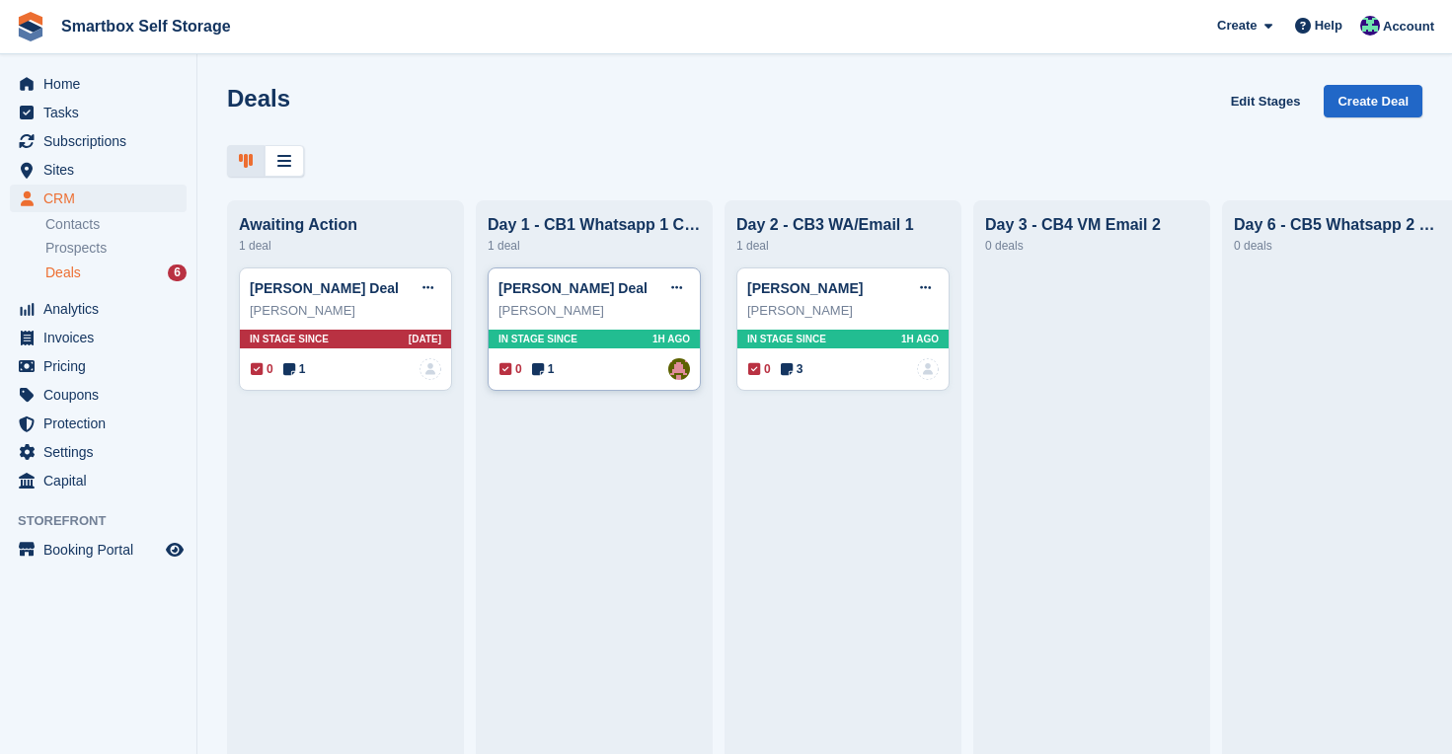 This screenshot has height=754, width=1452. I want to click on a: Prospects, so click(115, 248).